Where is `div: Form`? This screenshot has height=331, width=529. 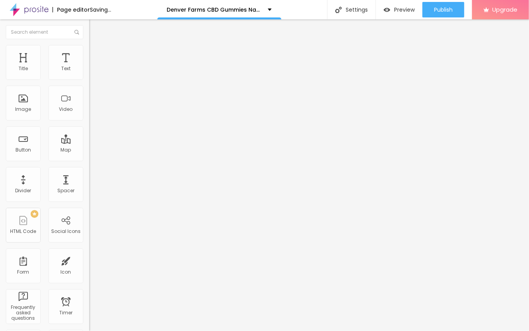 div: Form is located at coordinates (23, 272).